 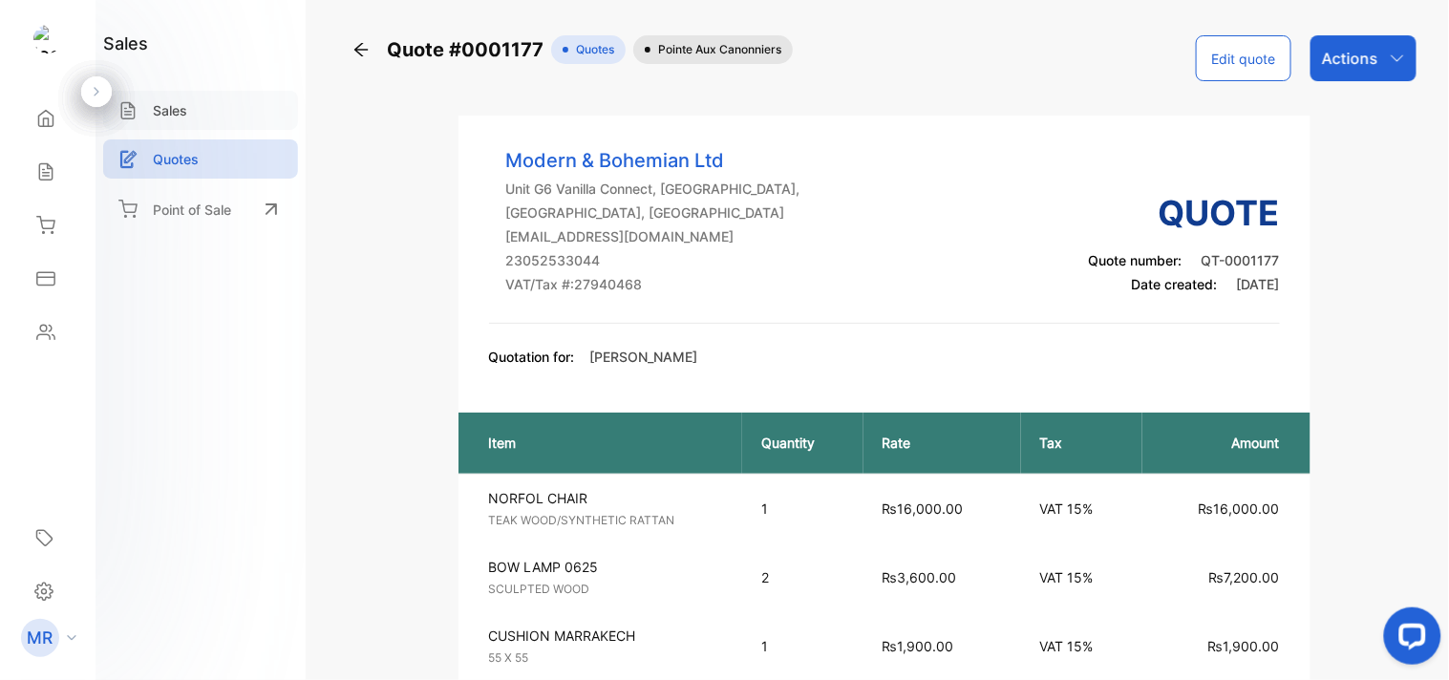 I want to click on a: Quotes, so click(x=201, y=159).